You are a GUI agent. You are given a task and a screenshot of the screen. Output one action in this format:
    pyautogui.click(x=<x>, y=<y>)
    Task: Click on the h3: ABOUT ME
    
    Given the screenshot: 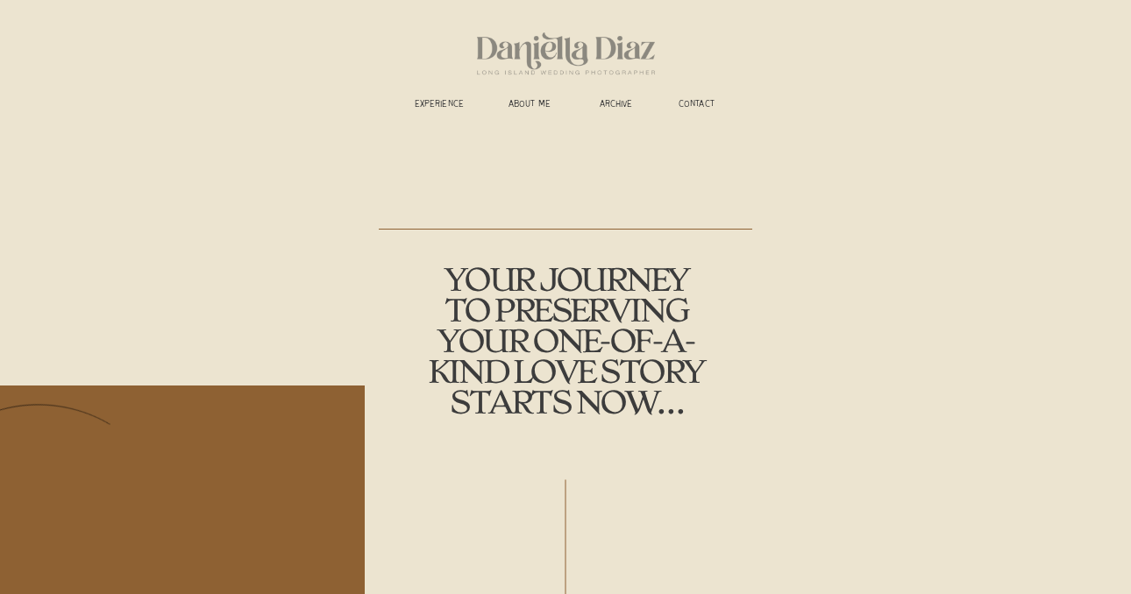 What is the action you would take?
    pyautogui.click(x=530, y=105)
    